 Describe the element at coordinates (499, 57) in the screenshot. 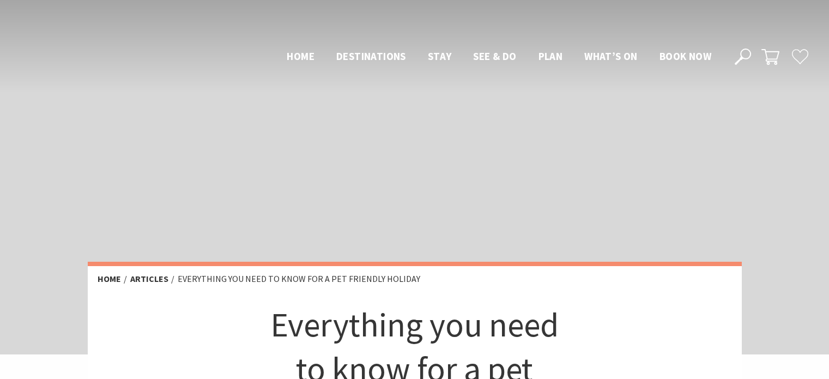

I see `nav: Main Menu` at that location.